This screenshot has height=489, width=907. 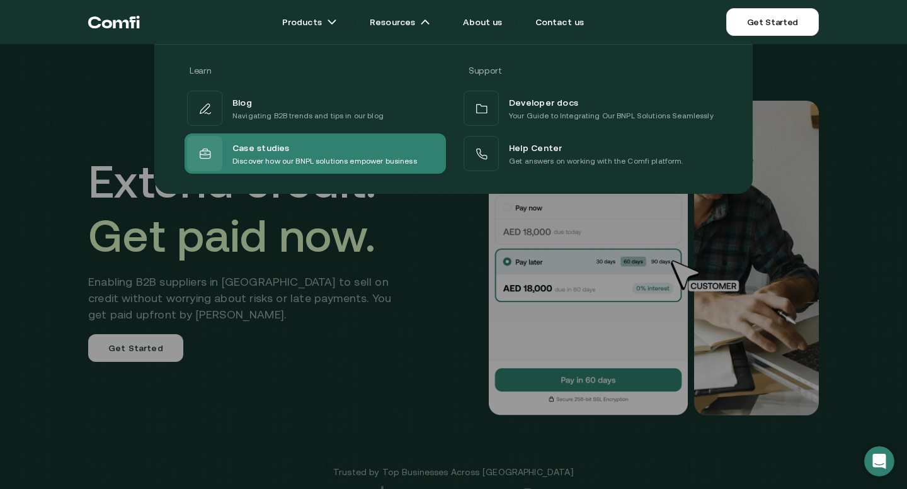 I want to click on a: Help CenterGet answers on working with the Comfi platform., so click(x=592, y=154).